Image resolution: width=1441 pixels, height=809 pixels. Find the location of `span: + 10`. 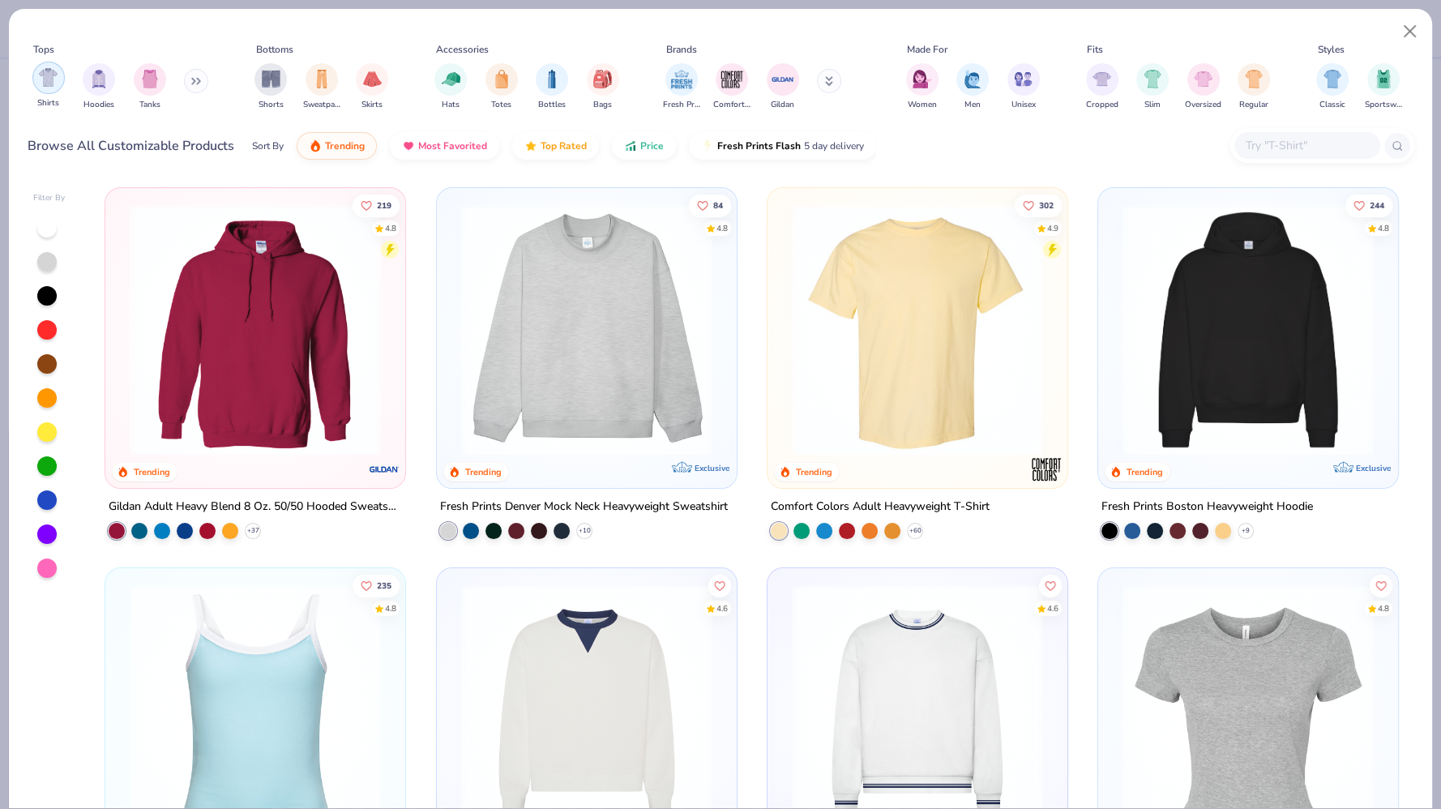

span: + 10 is located at coordinates (583, 531).